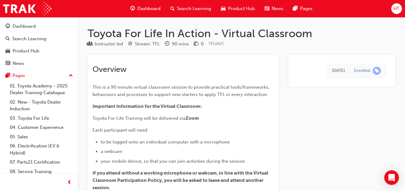  Describe the element at coordinates (273, 9) in the screenshot. I see `a: news-iconNews` at that location.